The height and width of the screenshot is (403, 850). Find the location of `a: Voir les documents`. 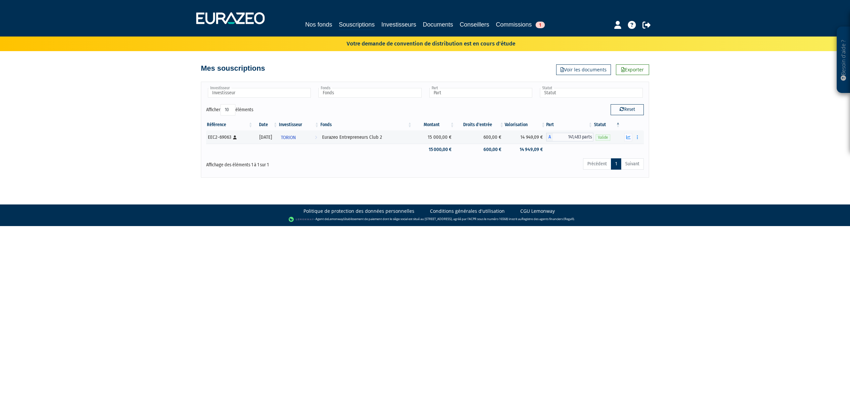

a: Voir les documents is located at coordinates (584, 70).